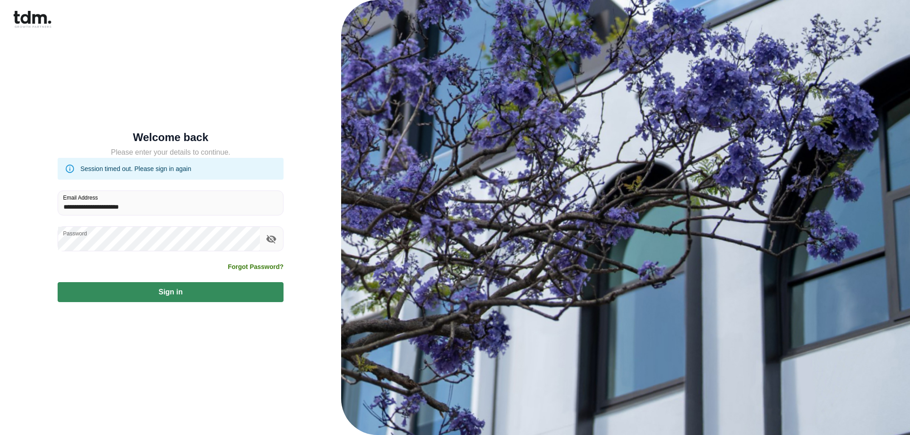  Describe the element at coordinates (255, 267) in the screenshot. I see `a: Forgot Password?` at that location.